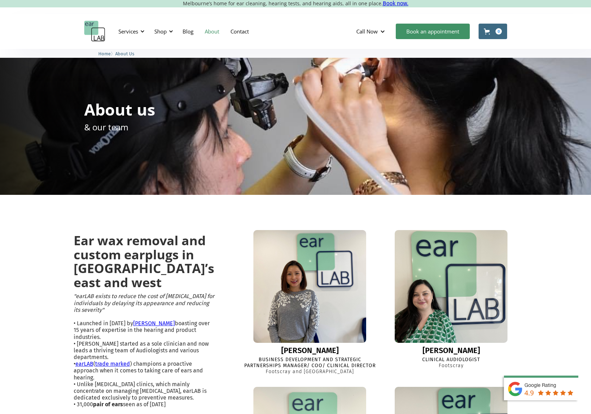 This screenshot has height=414, width=591. I want to click on div: Clinical Audiologist, so click(451, 360).